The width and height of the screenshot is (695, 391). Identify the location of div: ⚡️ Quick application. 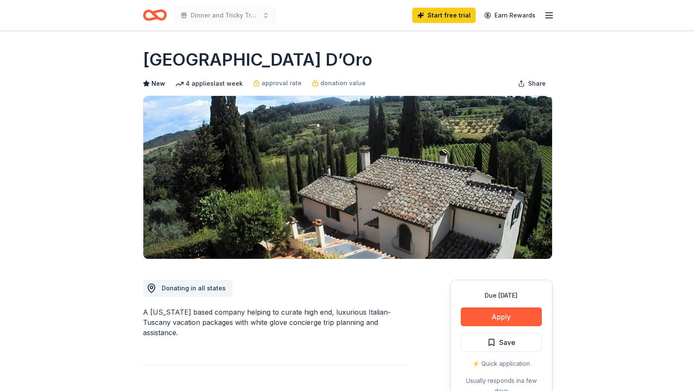
(501, 364).